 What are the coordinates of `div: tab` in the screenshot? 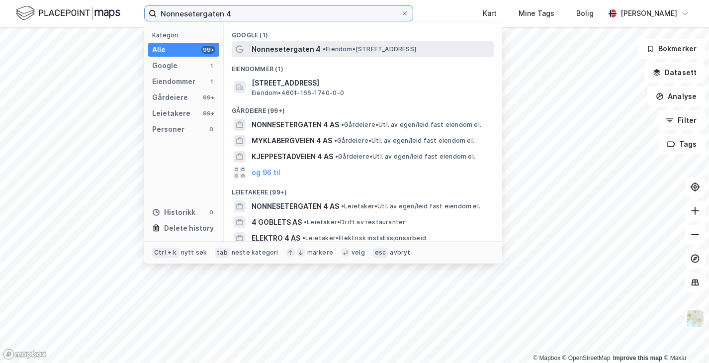 It's located at (222, 252).